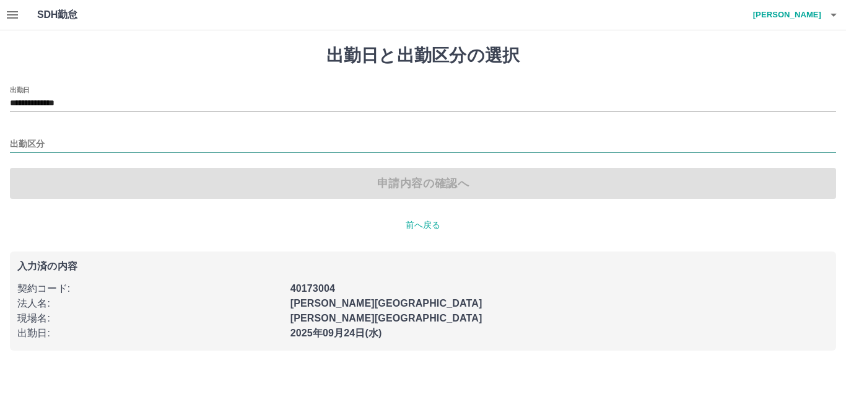 This screenshot has width=846, height=407. Describe the element at coordinates (150, 318) in the screenshot. I see `p: 現場名 :` at that location.